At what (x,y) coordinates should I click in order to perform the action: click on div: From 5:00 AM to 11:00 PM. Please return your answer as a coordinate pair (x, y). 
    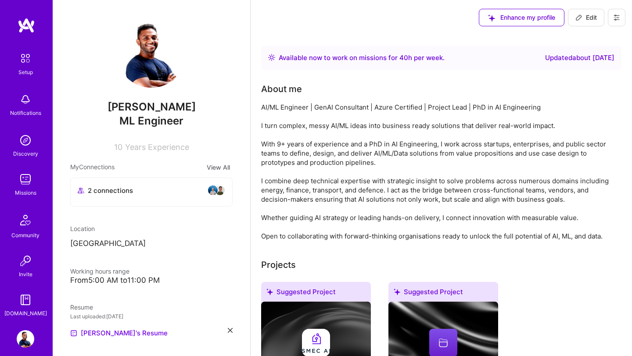
    Looking at the image, I should click on (151, 280).